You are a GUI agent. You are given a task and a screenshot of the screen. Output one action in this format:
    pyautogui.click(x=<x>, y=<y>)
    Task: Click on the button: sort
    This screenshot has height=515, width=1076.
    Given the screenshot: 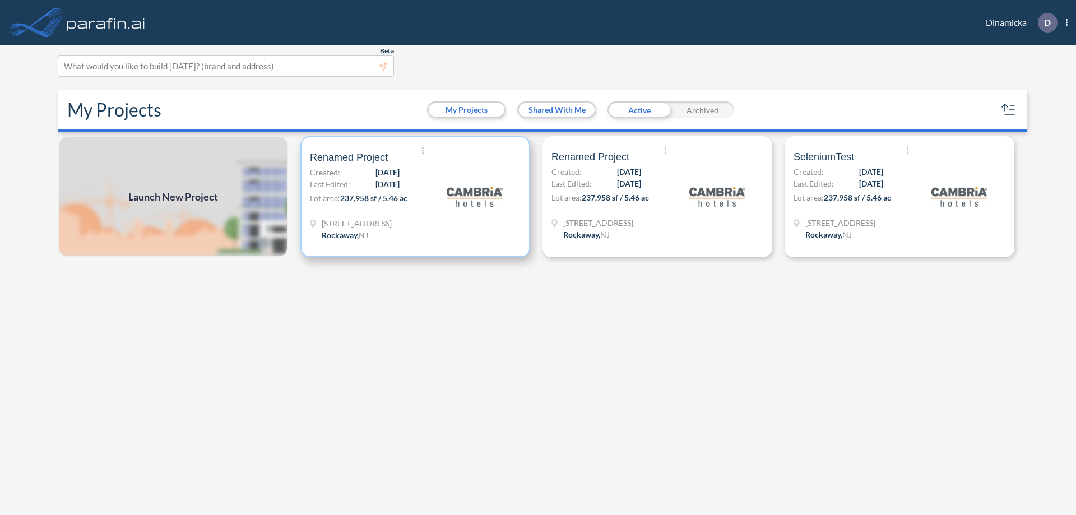 What is the action you would take?
    pyautogui.click(x=1008, y=110)
    